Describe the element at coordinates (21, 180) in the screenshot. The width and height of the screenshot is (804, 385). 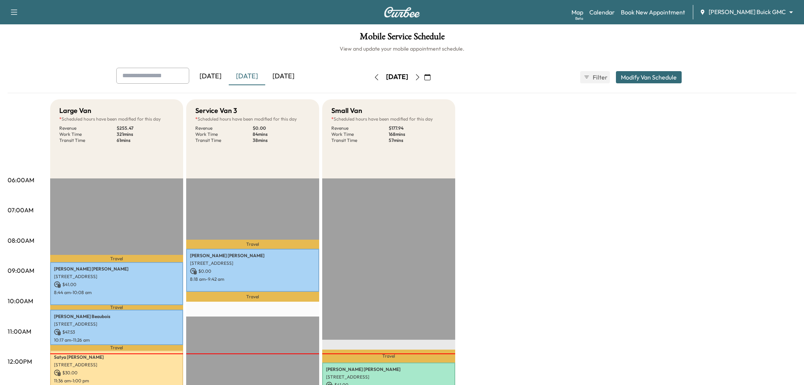
I see `p: 06:00AM` at that location.